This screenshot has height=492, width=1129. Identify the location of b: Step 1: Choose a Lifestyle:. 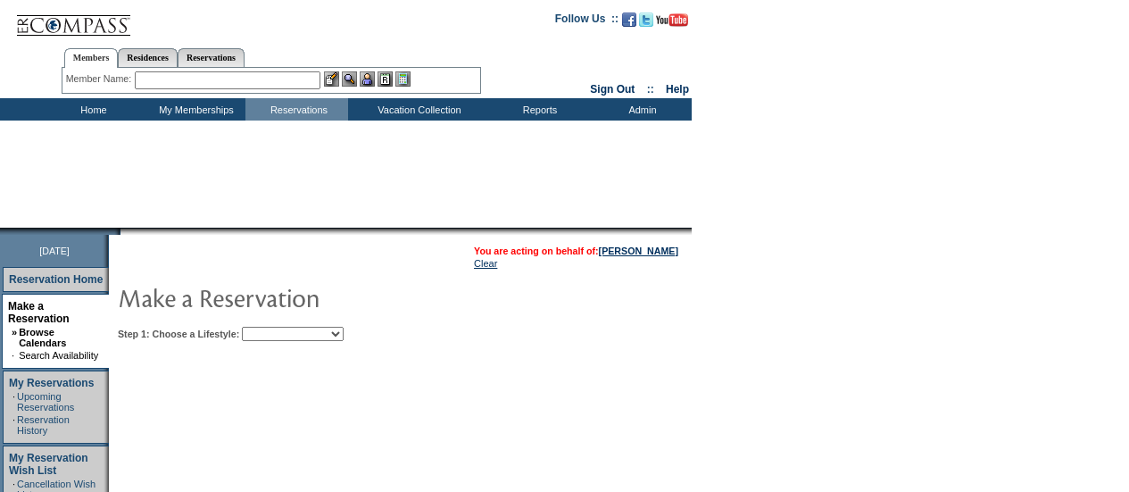
(179, 334).